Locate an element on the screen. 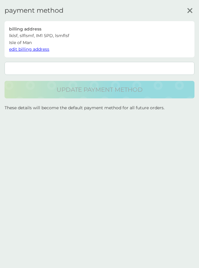 This screenshot has height=268, width=199. span: edit billing address is located at coordinates (29, 49).